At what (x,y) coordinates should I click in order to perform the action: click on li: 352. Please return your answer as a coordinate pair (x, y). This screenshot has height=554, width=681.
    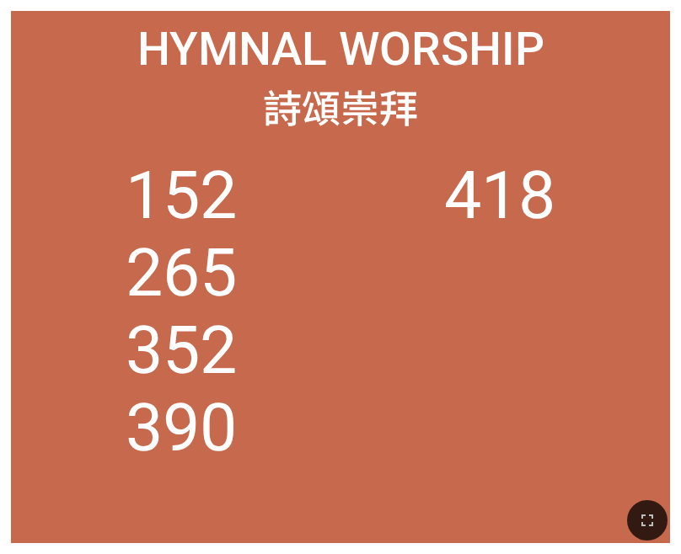
    Looking at the image, I should click on (181, 350).